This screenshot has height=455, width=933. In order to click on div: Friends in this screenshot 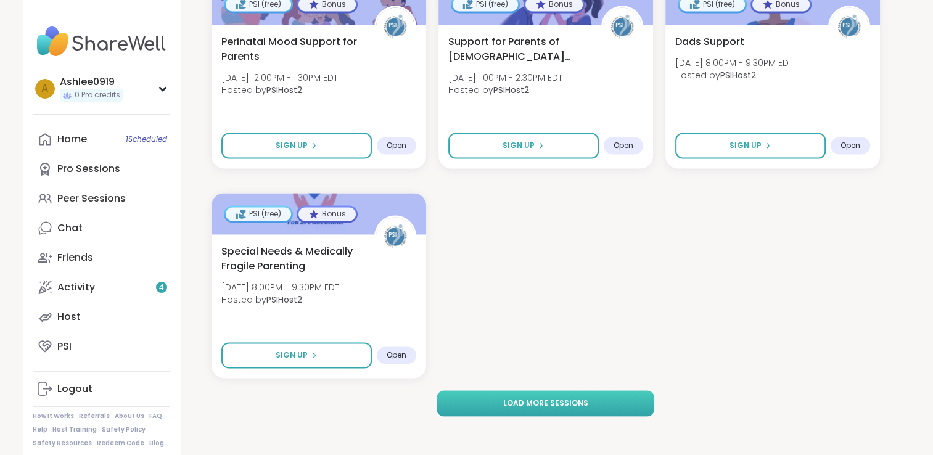, I will do `click(75, 258)`.